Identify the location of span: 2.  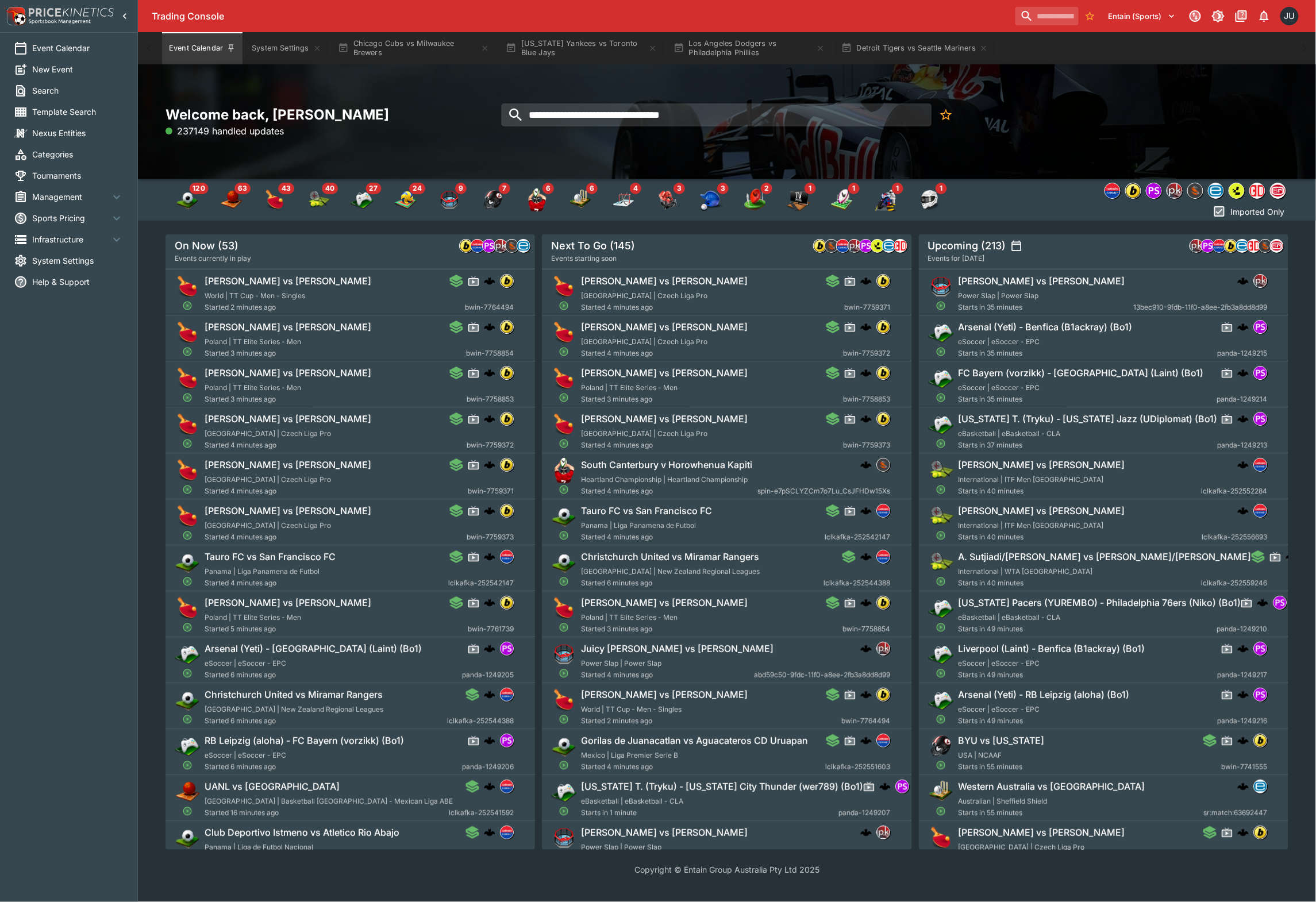
(766, 188).